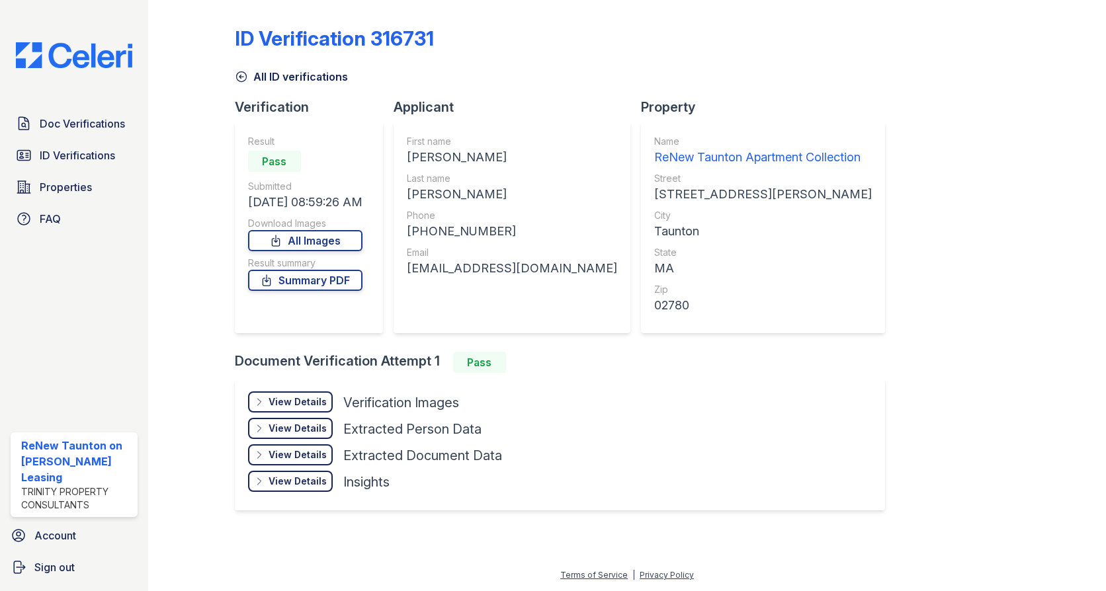 This screenshot has height=591, width=1106. Describe the element at coordinates (667, 575) in the screenshot. I see `a: Privacy Policy` at that location.